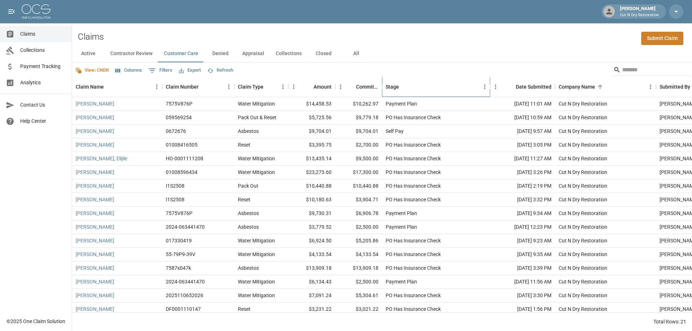 This screenshot has height=331, width=692. I want to click on button: Customer Care, so click(181, 54).